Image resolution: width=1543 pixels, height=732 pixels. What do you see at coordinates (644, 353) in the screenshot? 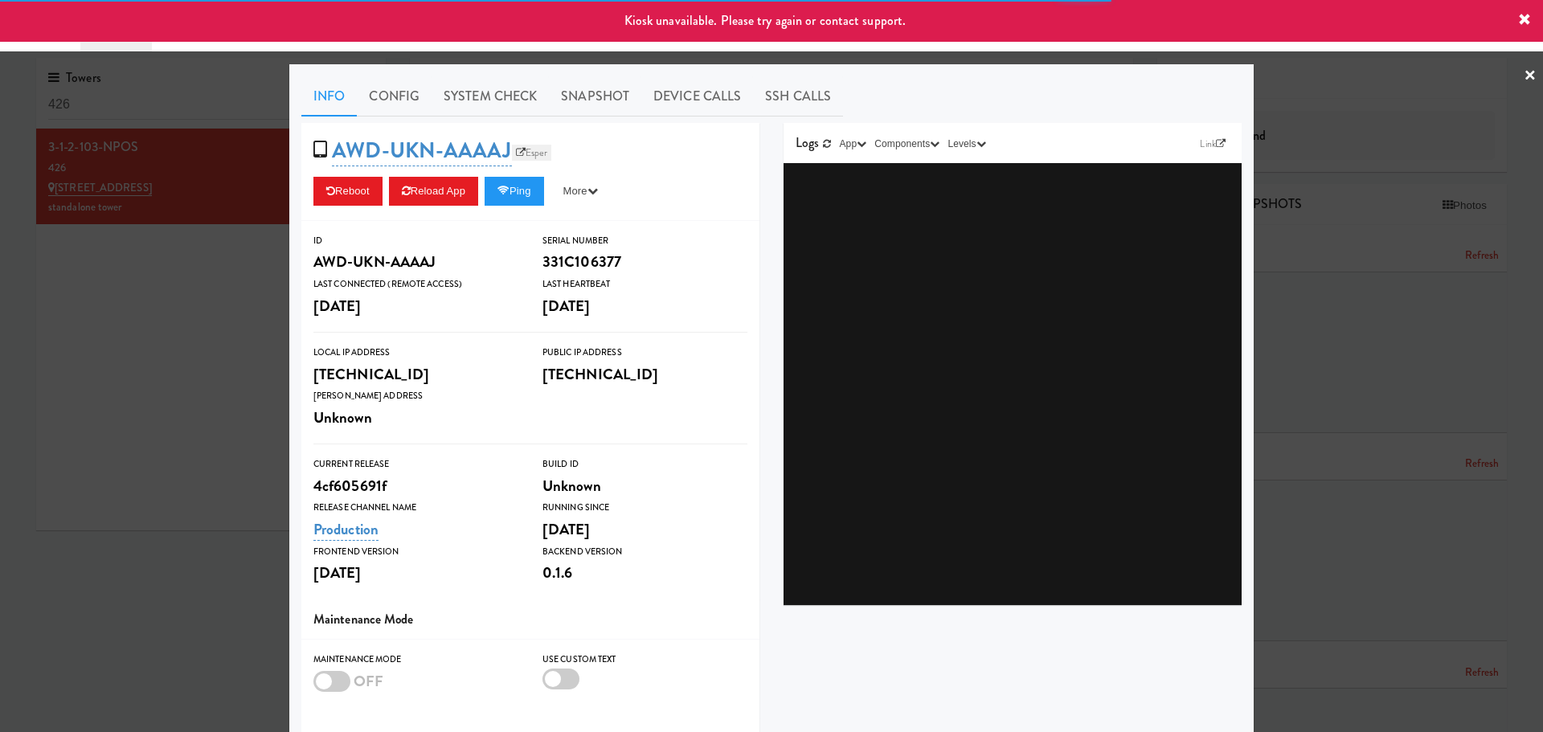
I see `div: Public IP Address` at bounding box center [644, 353].